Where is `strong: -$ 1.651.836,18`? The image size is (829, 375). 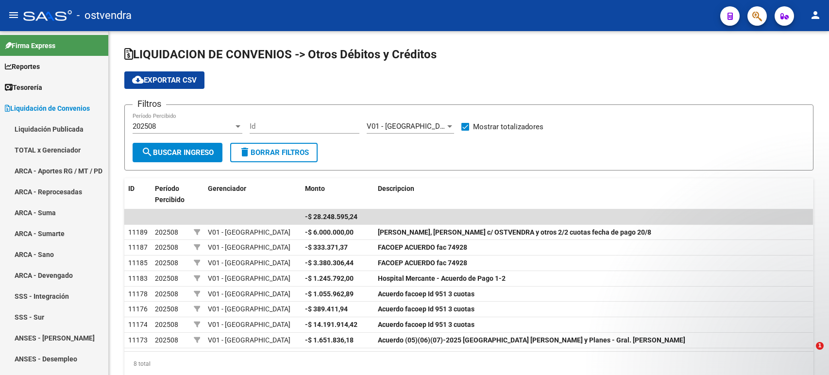 strong: -$ 1.651.836,18 is located at coordinates (329, 340).